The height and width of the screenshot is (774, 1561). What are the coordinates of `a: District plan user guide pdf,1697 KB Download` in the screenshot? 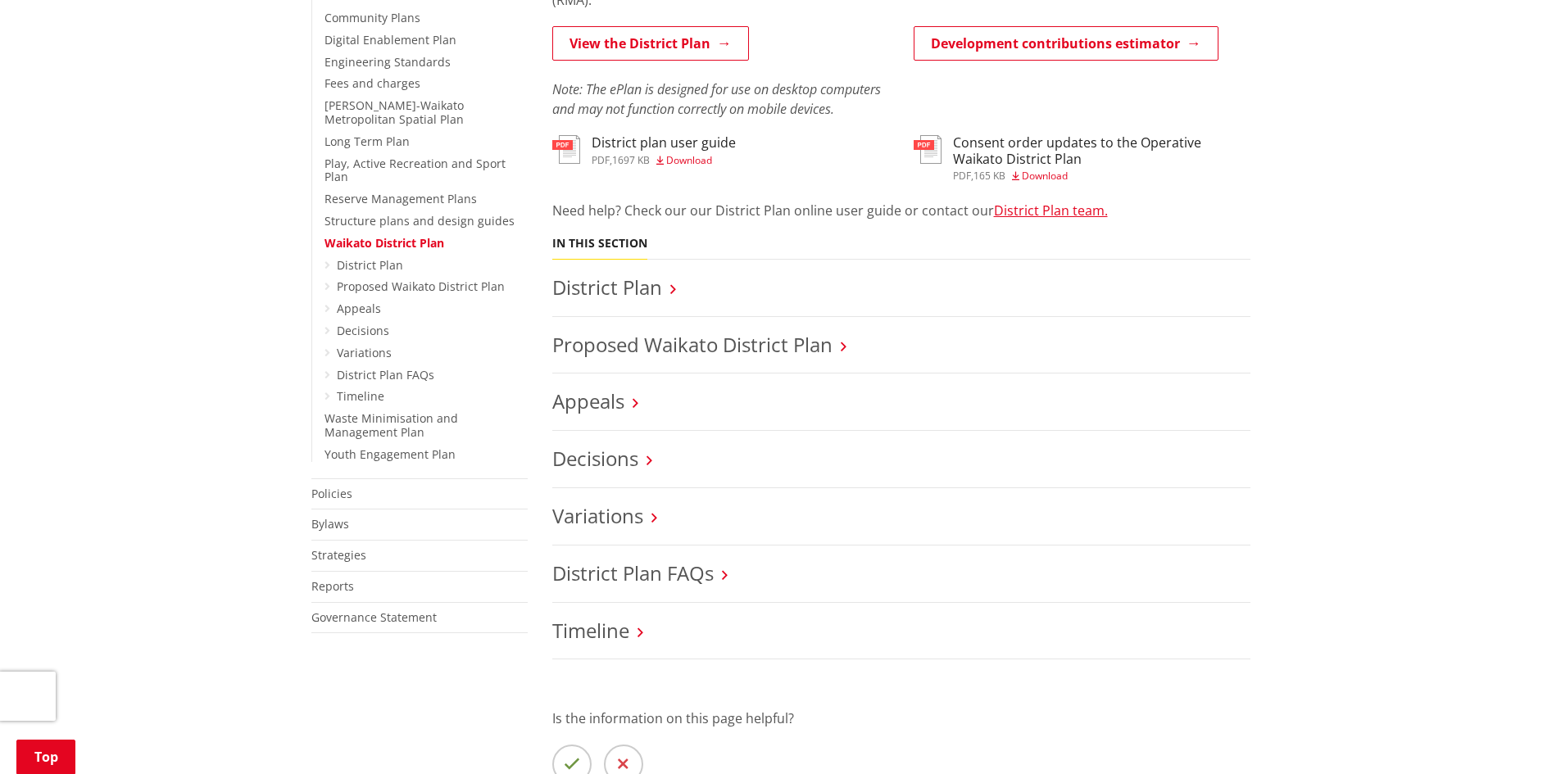 It's located at (644, 150).